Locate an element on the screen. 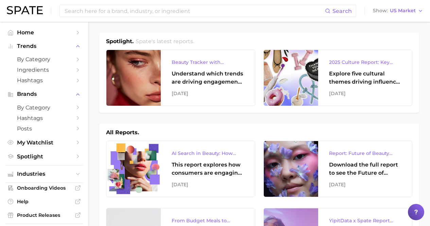 This screenshot has width=430, height=226. a: Report: Future of Beauty WebinarDownload the full report to see the Future of Beauty trends we un... is located at coordinates (338, 169).